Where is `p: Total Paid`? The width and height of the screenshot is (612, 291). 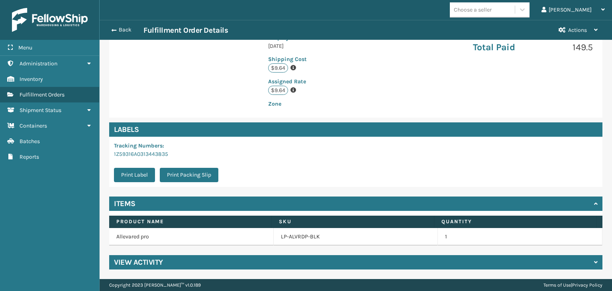 p: Total Paid is located at coordinates (500, 47).